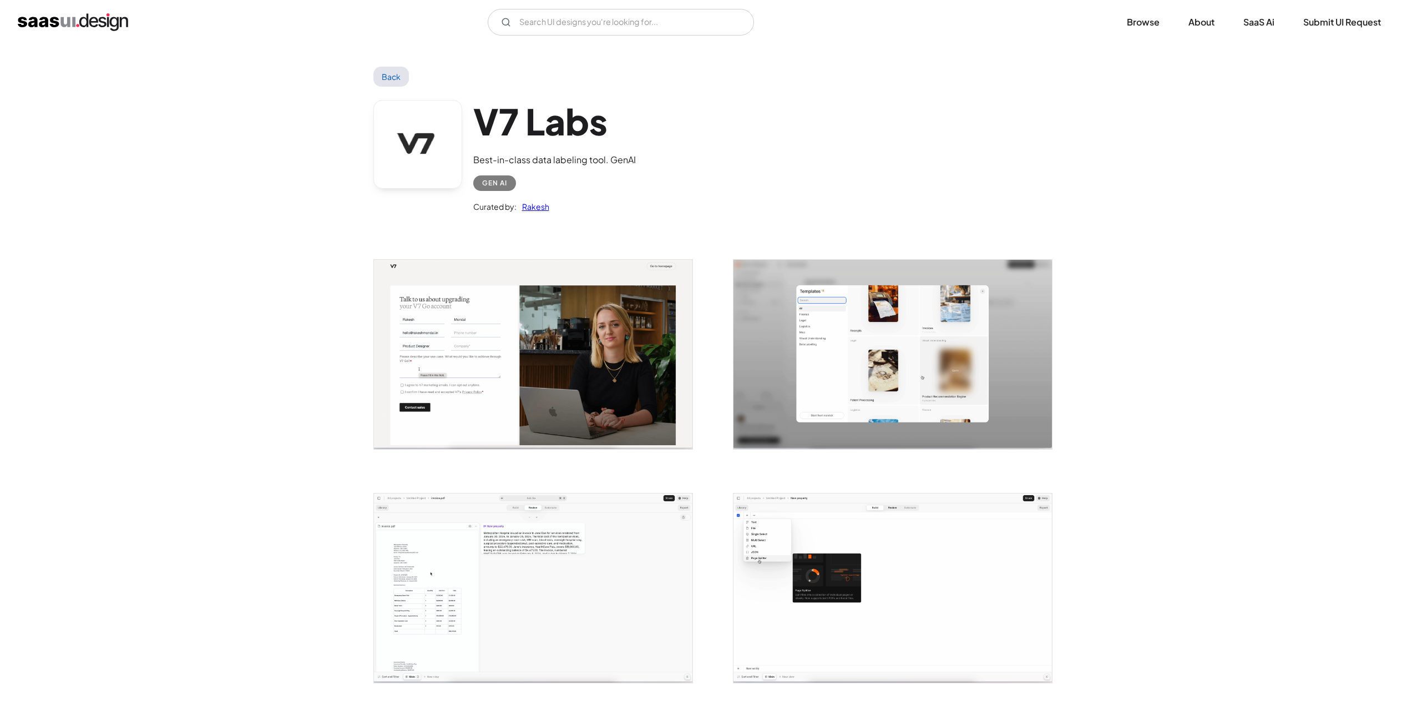  I want to click on div: Curated by:, so click(495, 206).